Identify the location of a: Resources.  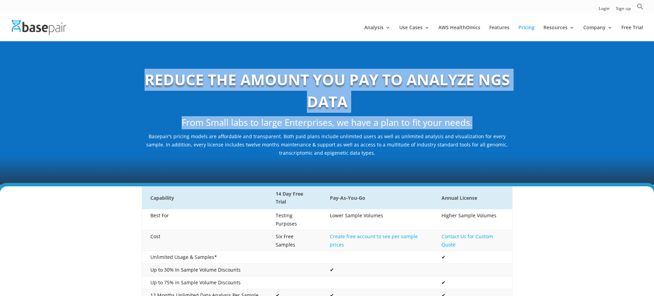
(559, 33).